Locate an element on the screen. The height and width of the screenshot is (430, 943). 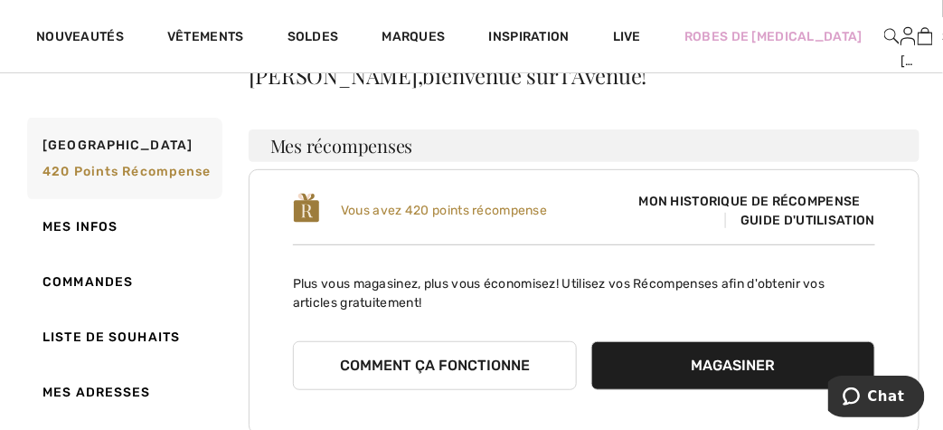
img: Mes infos is located at coordinates (908, 36).